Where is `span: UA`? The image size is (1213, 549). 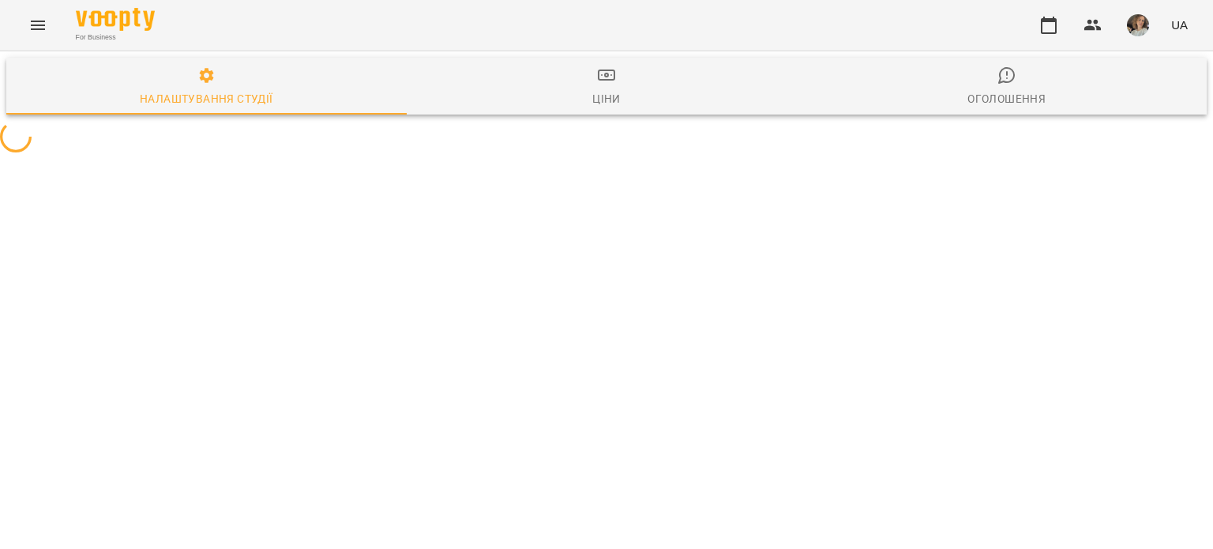 span: UA is located at coordinates (1179, 24).